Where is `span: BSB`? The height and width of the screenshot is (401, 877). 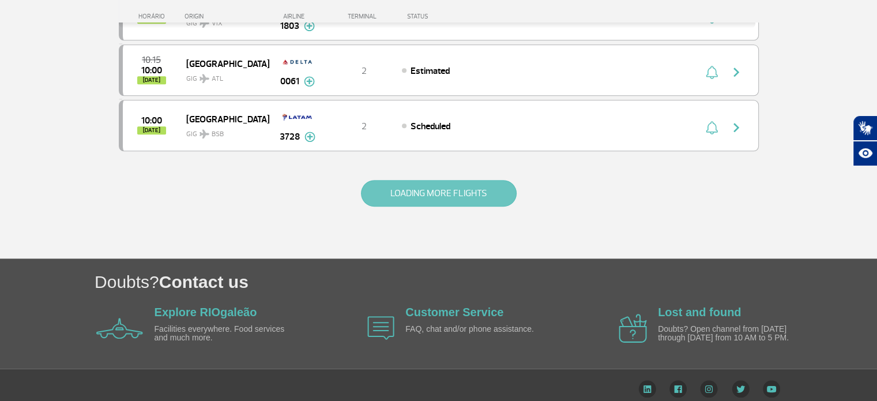
span: BSB is located at coordinates (217, 134).